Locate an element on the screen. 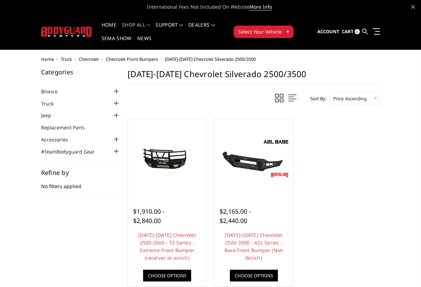 The width and height of the screenshot is (421, 287). a: Bronco is located at coordinates (54, 91).